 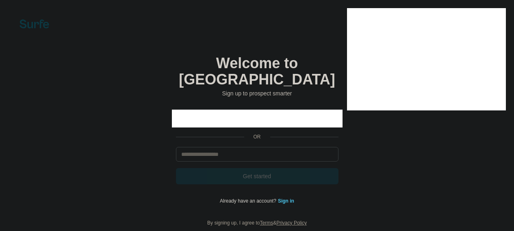 I want to click on span: By signing up, I agree to &, so click(x=257, y=223).